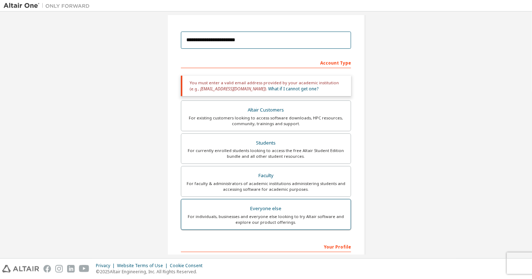 This screenshot has width=532, height=279. I want to click on img: facebook.svg, so click(47, 269).